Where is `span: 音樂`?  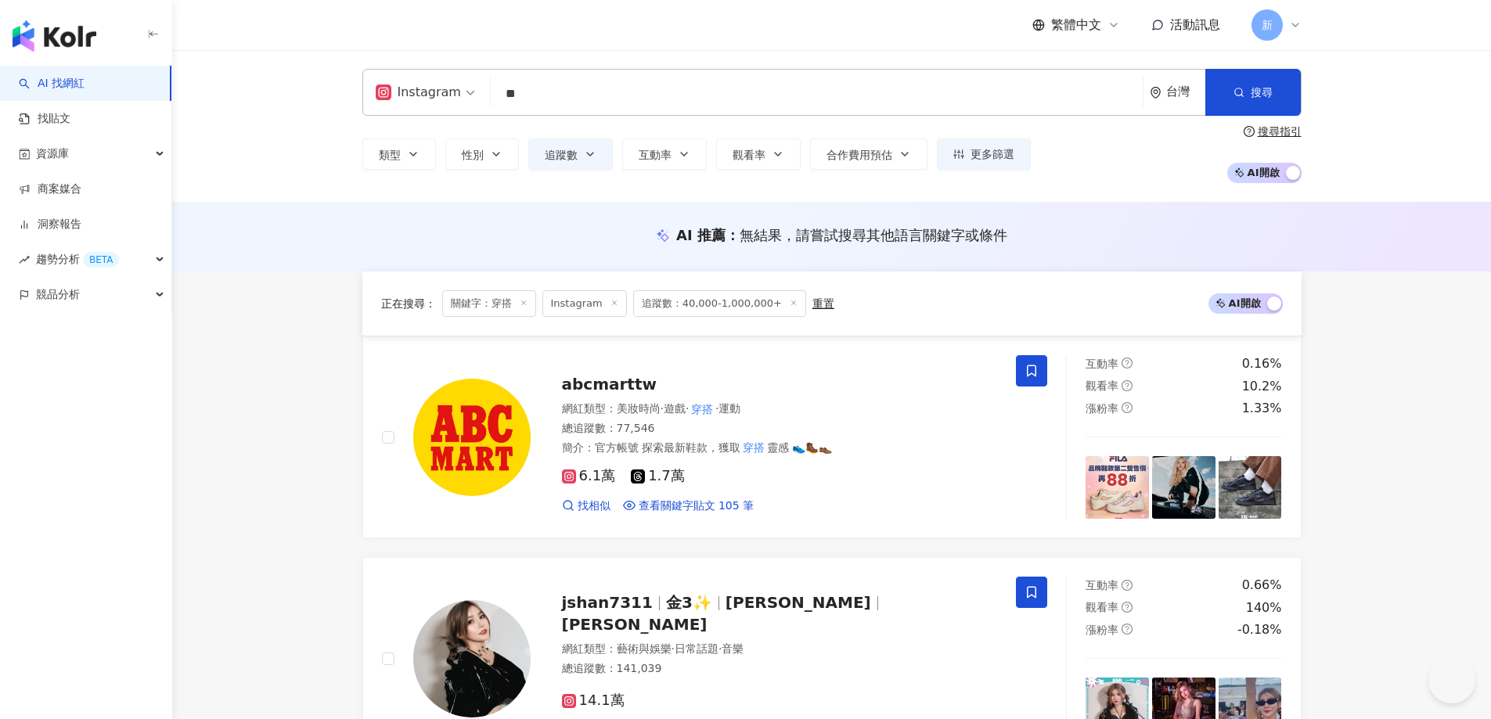 span: 音樂 is located at coordinates (733, 649).